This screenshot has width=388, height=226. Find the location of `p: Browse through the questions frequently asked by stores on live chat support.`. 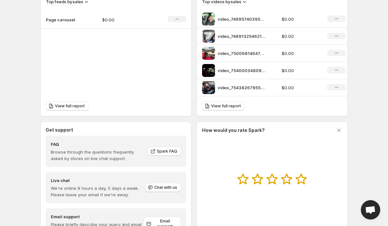

p: Browse through the questions frequently asked by stores on live chat support. is located at coordinates (97, 155).